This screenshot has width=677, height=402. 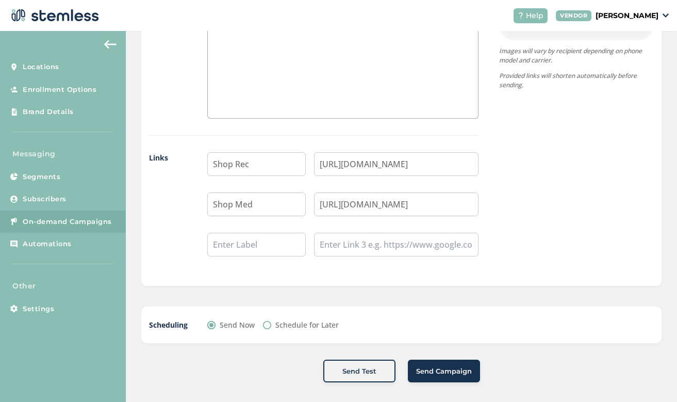 What do you see at coordinates (110, 44) in the screenshot?
I see `img: icon-arrow-back-accent-c549486e.svg` at bounding box center [110, 44].